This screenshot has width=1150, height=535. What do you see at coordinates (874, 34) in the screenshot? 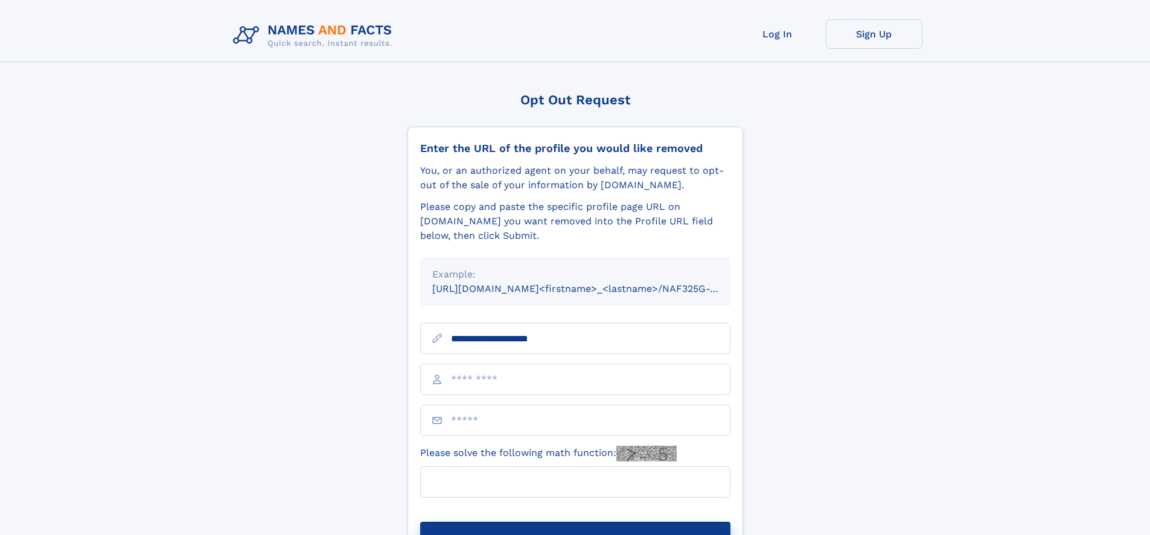
I see `a: Sign Up` at bounding box center [874, 34].